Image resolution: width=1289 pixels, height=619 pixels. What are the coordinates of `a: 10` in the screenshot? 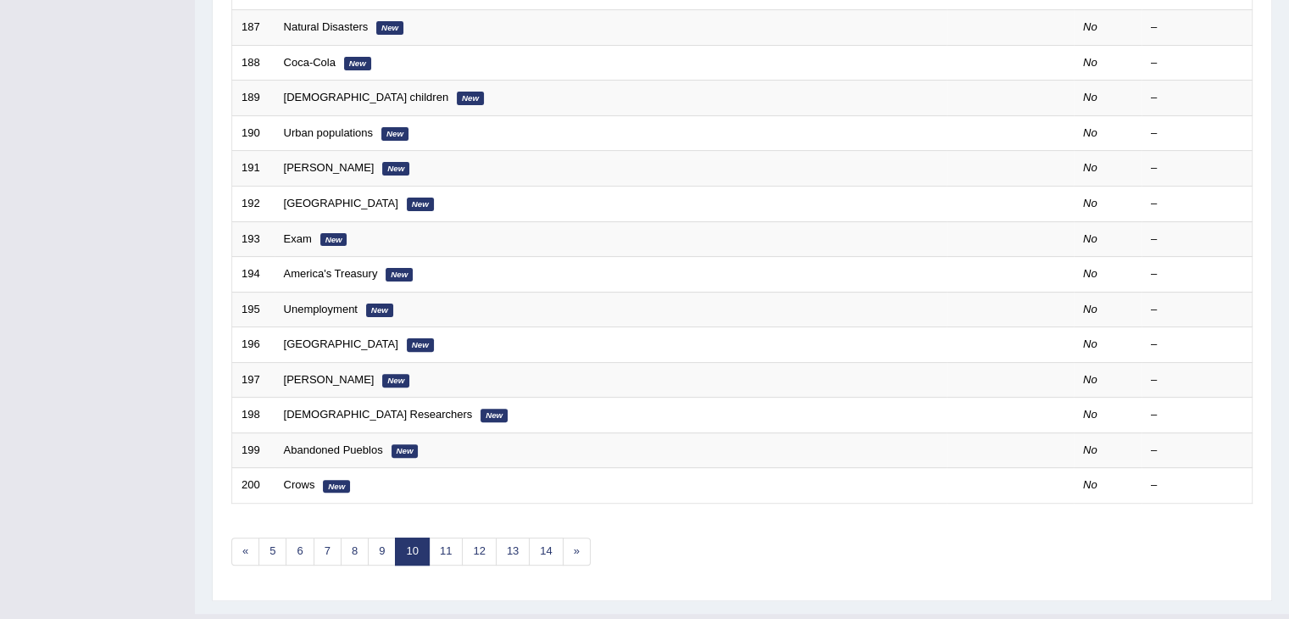 It's located at (412, 551).